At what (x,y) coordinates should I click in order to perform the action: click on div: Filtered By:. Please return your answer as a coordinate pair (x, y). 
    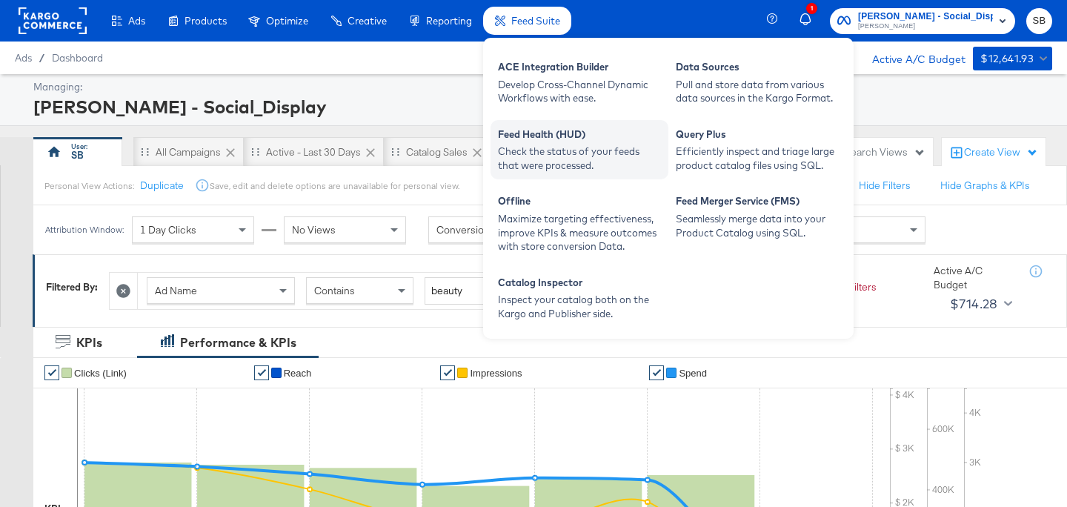
    Looking at the image, I should click on (72, 287).